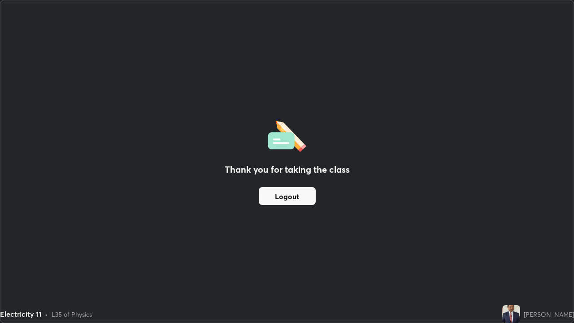 The height and width of the screenshot is (323, 574). Describe the element at coordinates (72, 314) in the screenshot. I see `div: L35 of Physics` at that location.